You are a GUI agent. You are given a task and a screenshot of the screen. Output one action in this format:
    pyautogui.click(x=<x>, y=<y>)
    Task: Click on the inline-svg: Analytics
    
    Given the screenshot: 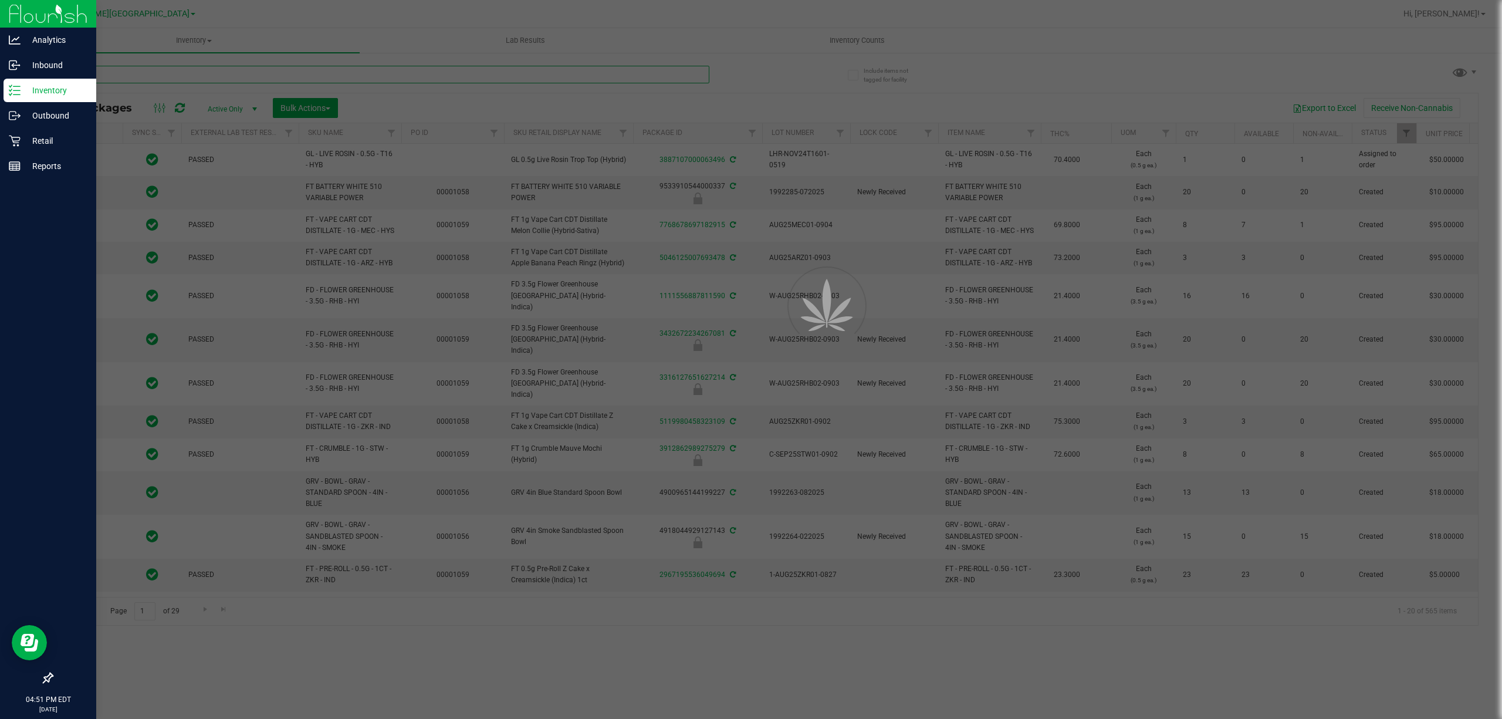 What is the action you would take?
    pyautogui.click(x=15, y=40)
    